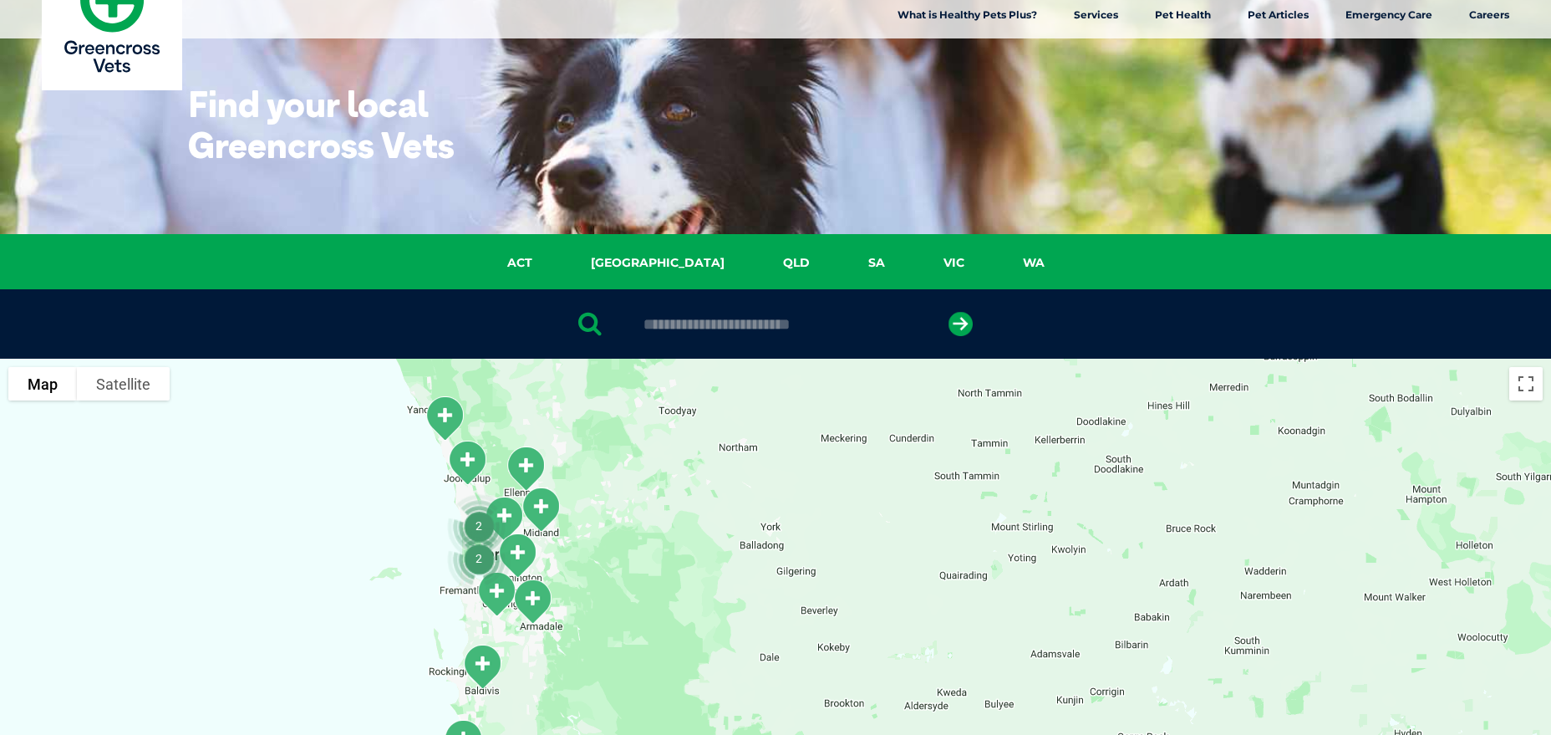 This screenshot has width=1551, height=735. I want to click on div: Baldivis, so click(482, 666).